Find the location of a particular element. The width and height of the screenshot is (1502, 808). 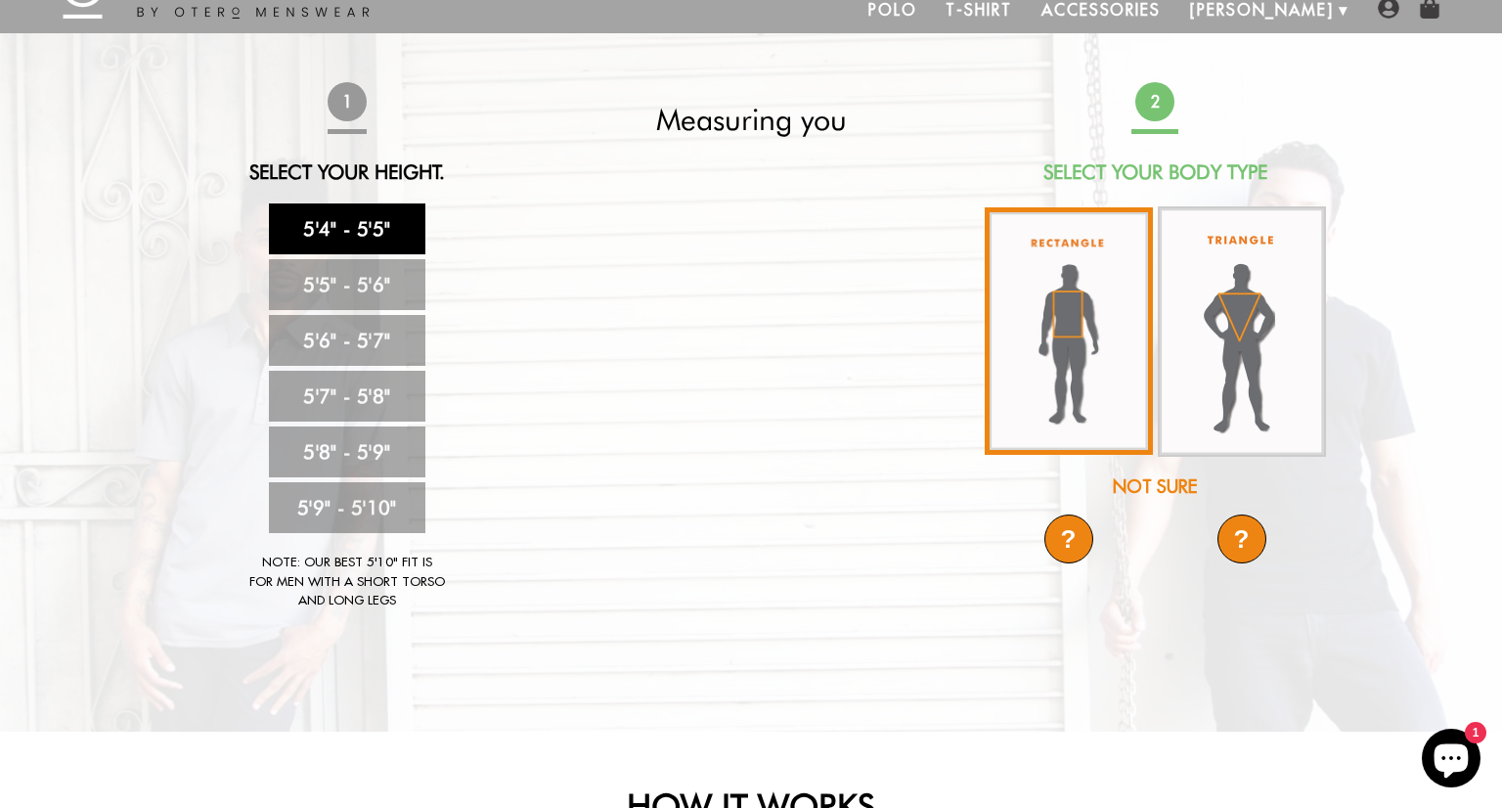

span: 2 is located at coordinates (1155, 102).